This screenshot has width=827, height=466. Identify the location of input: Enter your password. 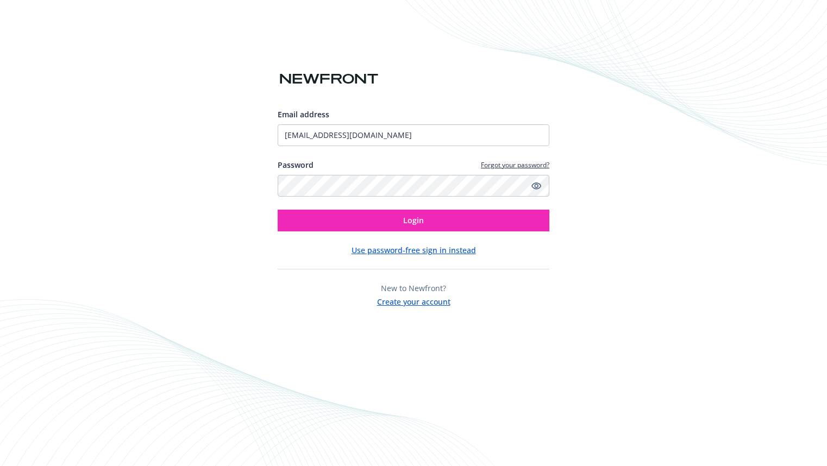
(413, 186).